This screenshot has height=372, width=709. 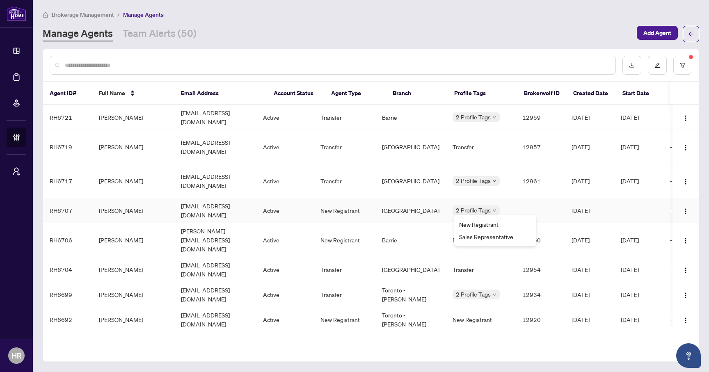 I want to click on td: RH6699, so click(x=68, y=294).